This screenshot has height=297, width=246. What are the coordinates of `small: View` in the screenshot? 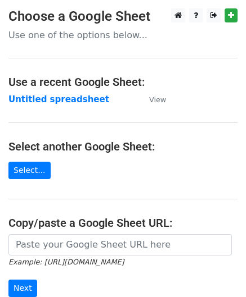 It's located at (157, 99).